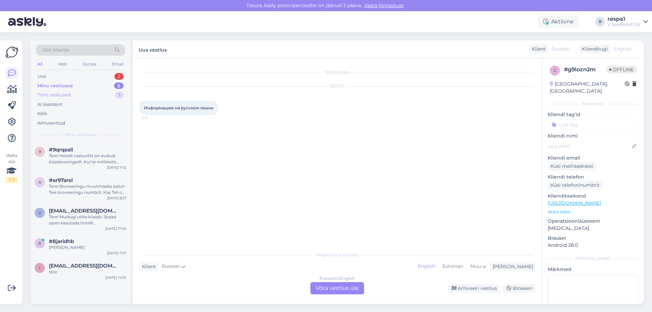  I want to click on div: 1, so click(119, 95).